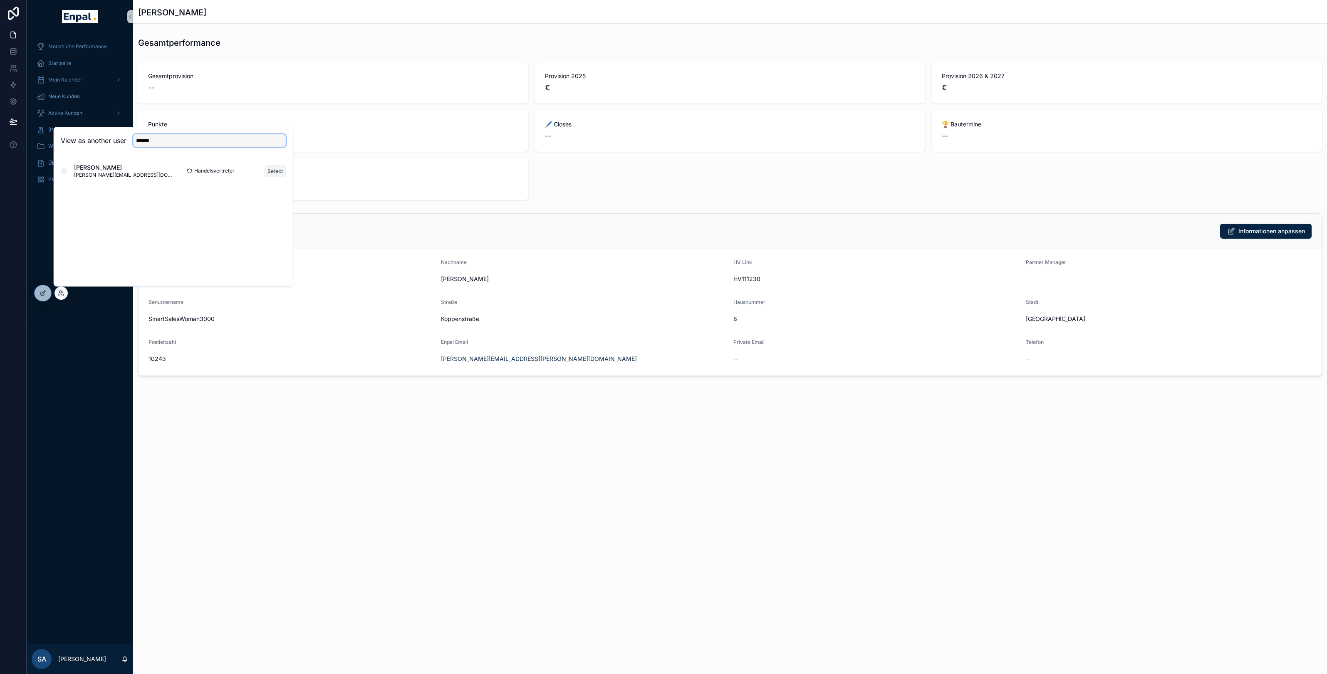 The height and width of the screenshot is (674, 1327). I want to click on span: HV111230, so click(876, 279).